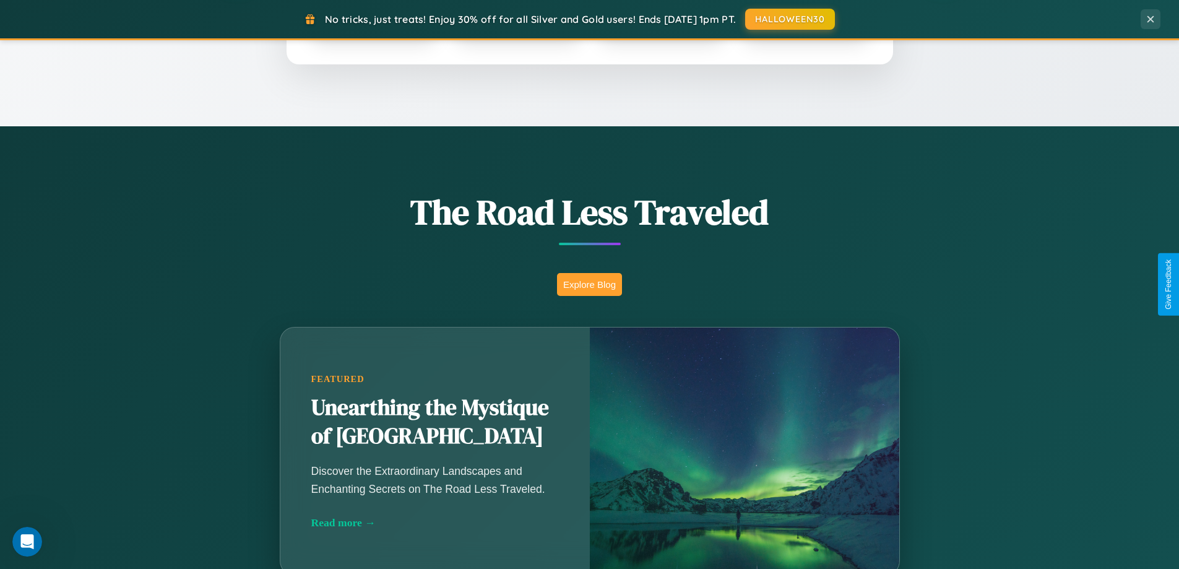 This screenshot has height=569, width=1179. Describe the element at coordinates (1168, 284) in the screenshot. I see `div: Give Feedback` at that location.